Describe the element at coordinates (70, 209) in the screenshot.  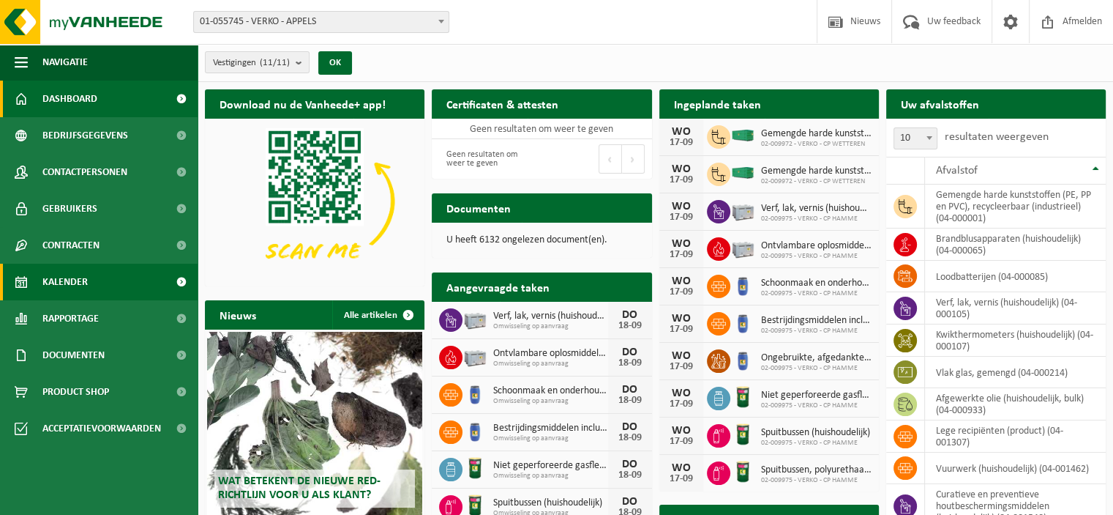
I see `span: Gebruikers` at that location.